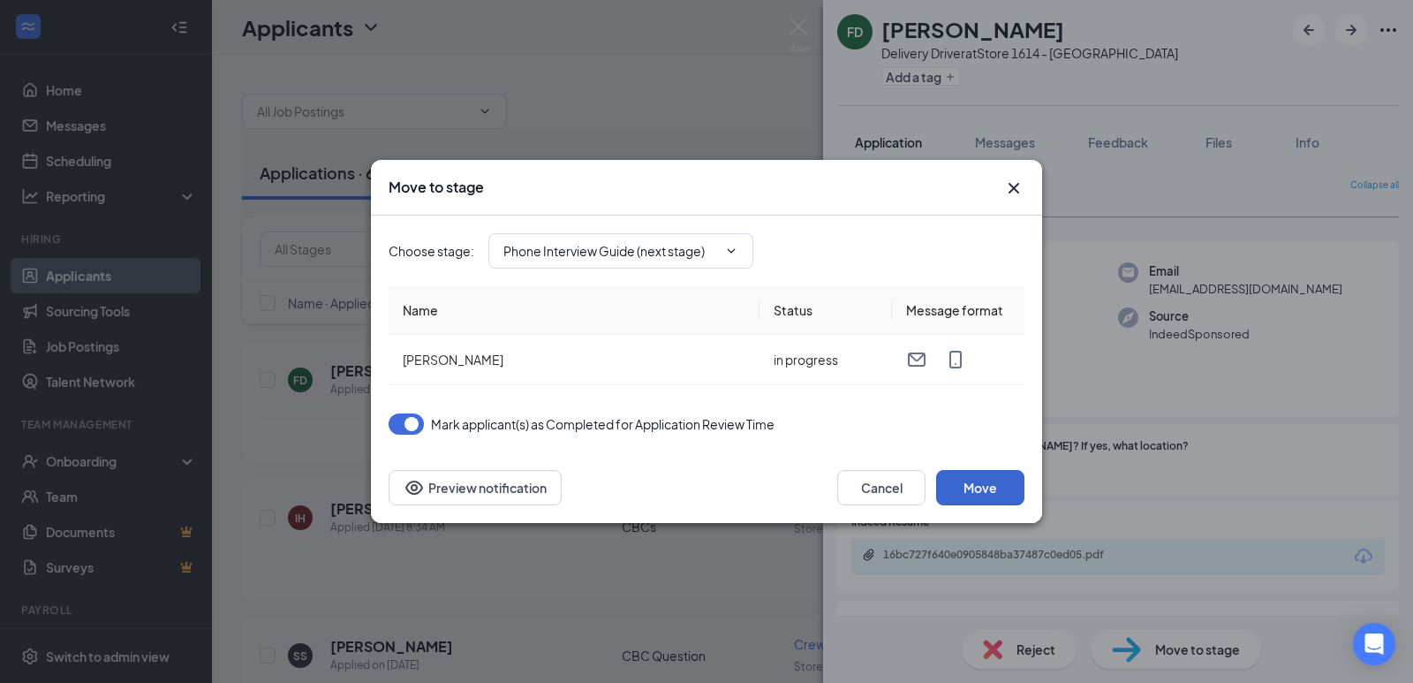 This screenshot has width=1413, height=683. Describe the element at coordinates (414, 488) in the screenshot. I see `svg: Eye` at that location.